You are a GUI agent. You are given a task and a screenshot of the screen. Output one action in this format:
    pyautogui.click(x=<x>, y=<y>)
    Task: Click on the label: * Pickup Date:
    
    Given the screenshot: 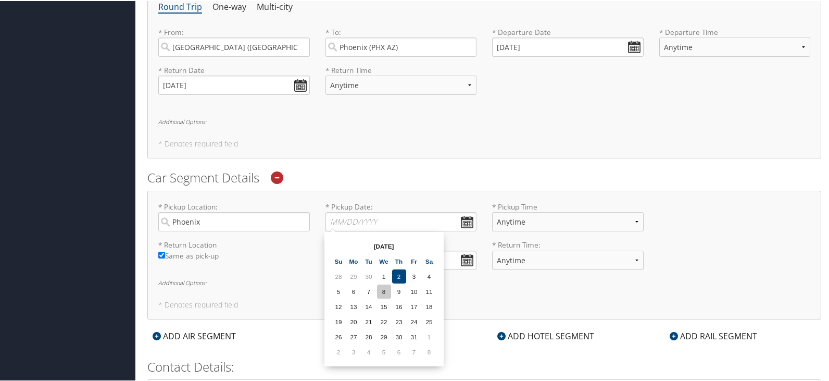 What is the action you would take?
    pyautogui.click(x=401, y=215)
    